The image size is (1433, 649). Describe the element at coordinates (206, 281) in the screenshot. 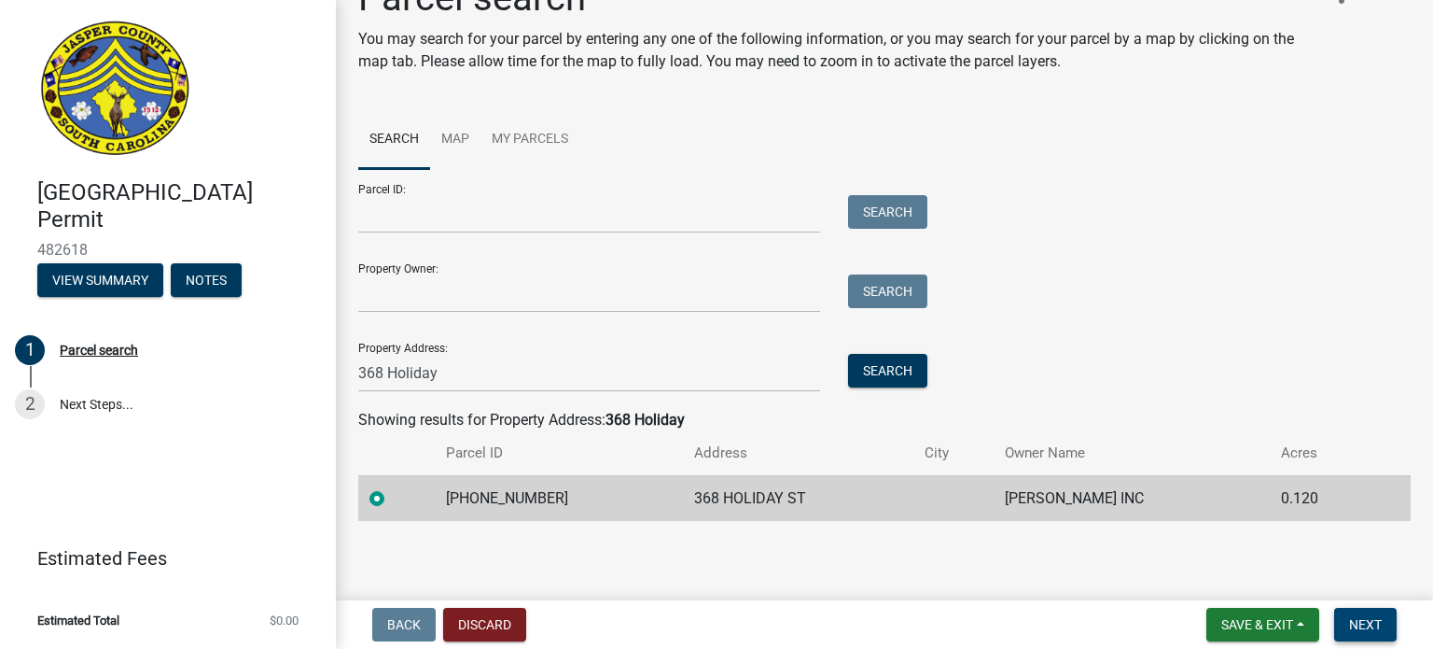

I see `wm-modal-confirm: Notes` at that location.